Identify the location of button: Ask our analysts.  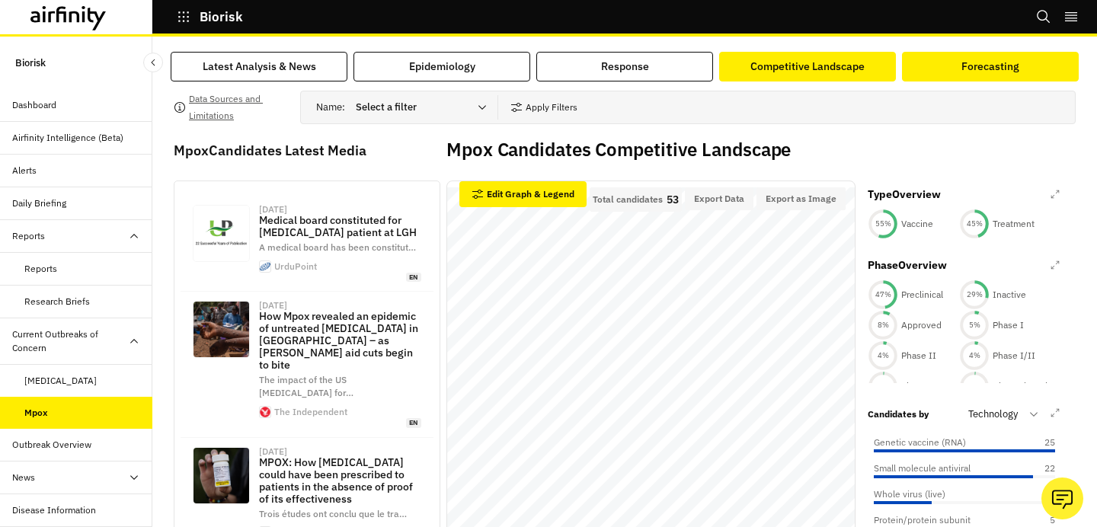
(1062, 498).